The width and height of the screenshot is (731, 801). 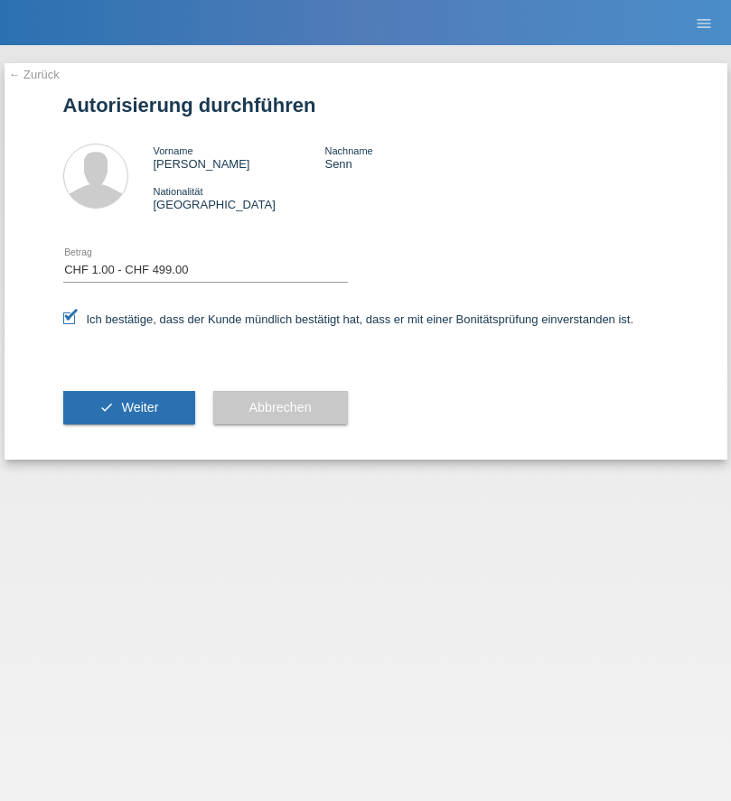 I want to click on a: ← Zurück, so click(x=34, y=74).